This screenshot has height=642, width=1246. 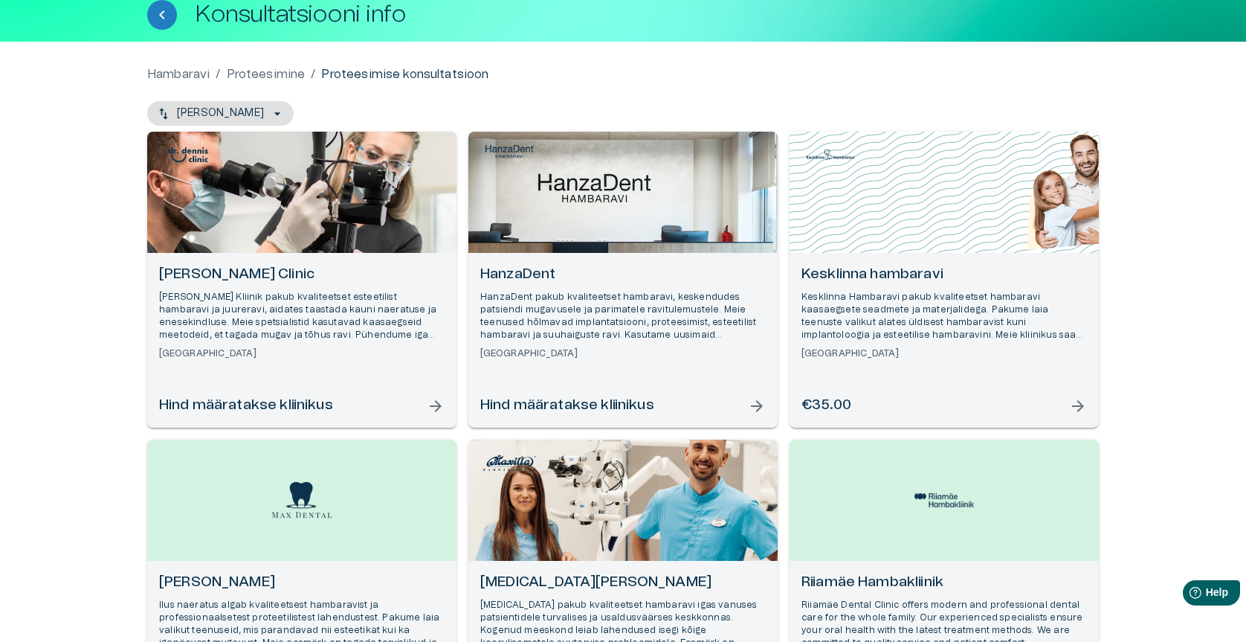 I want to click on h1: Konsultatsiooni info, so click(x=300, y=14).